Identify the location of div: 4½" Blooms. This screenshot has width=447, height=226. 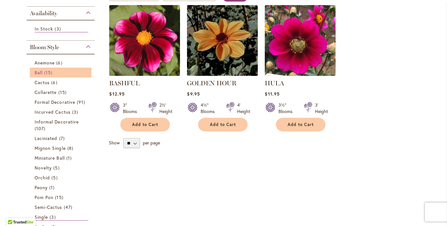
(210, 108).